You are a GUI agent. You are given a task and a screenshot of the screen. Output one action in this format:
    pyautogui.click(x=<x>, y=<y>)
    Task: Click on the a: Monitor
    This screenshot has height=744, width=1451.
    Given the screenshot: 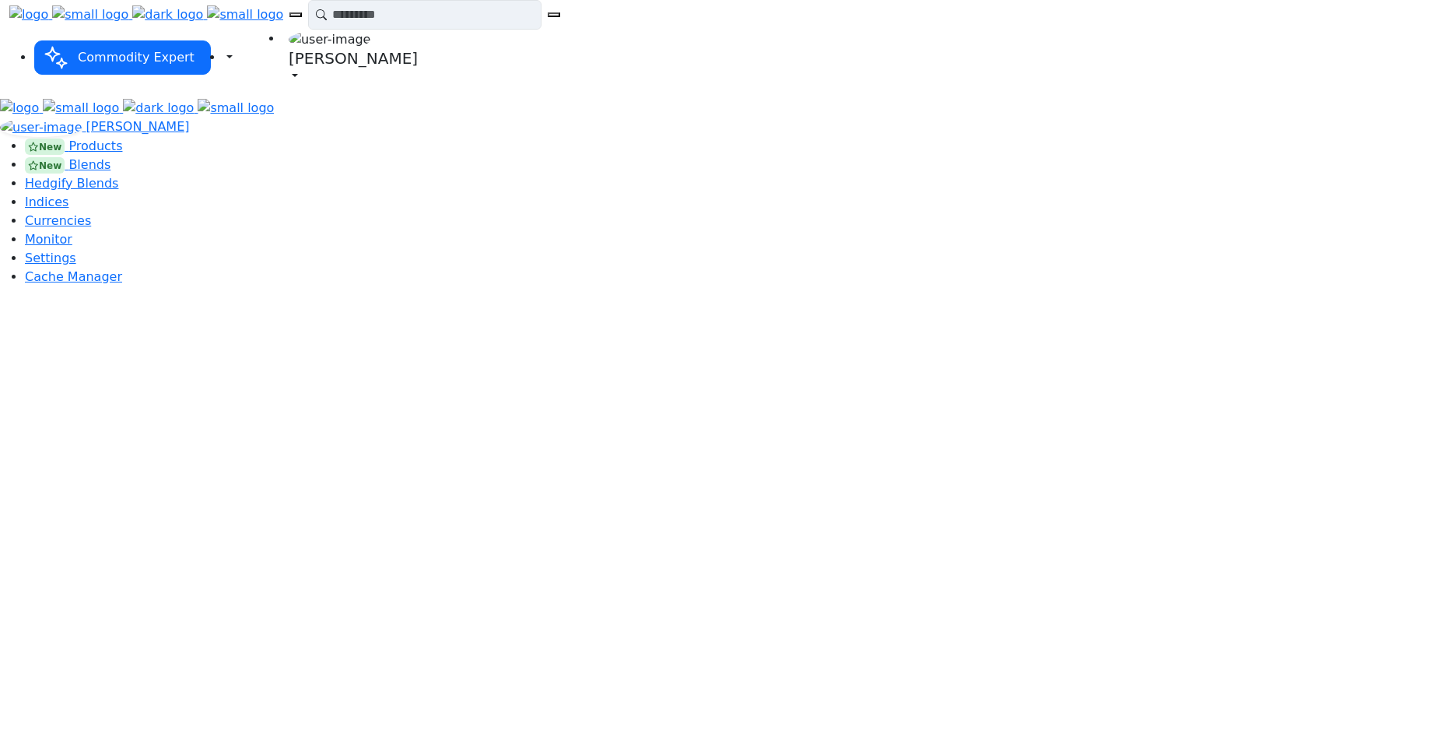 What is the action you would take?
    pyautogui.click(x=48, y=239)
    